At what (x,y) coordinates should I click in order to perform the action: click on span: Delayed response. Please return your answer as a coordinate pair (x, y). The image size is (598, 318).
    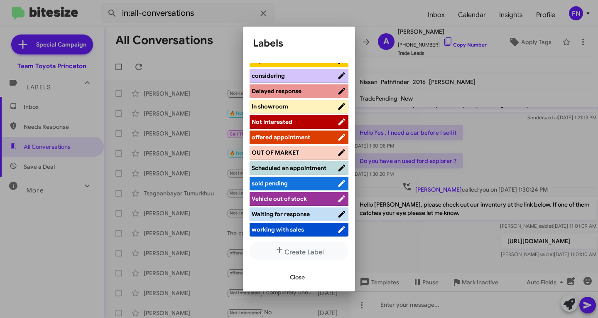
    Looking at the image, I should click on (277, 91).